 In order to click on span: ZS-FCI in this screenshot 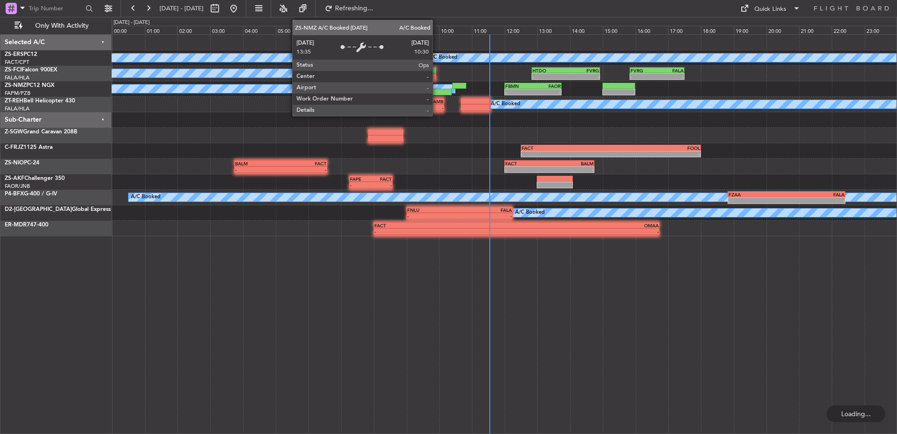, I will do `click(13, 70)`.